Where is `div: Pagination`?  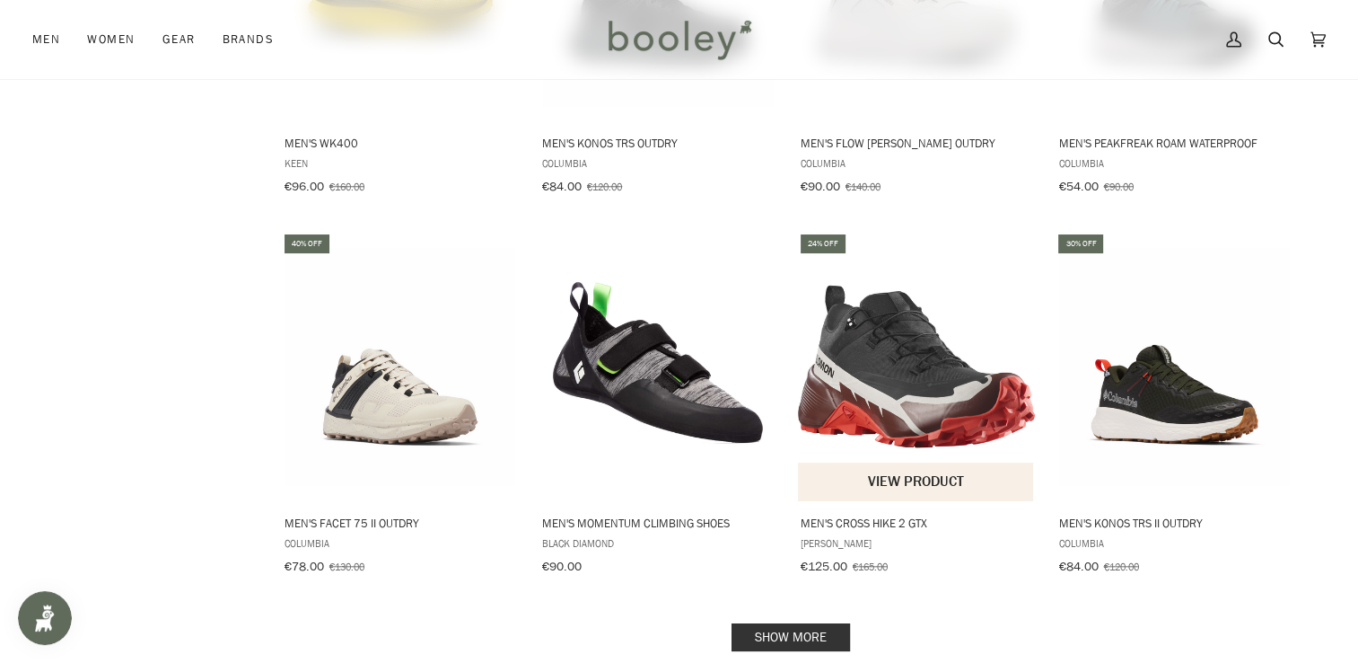 div: Pagination is located at coordinates (791, 636).